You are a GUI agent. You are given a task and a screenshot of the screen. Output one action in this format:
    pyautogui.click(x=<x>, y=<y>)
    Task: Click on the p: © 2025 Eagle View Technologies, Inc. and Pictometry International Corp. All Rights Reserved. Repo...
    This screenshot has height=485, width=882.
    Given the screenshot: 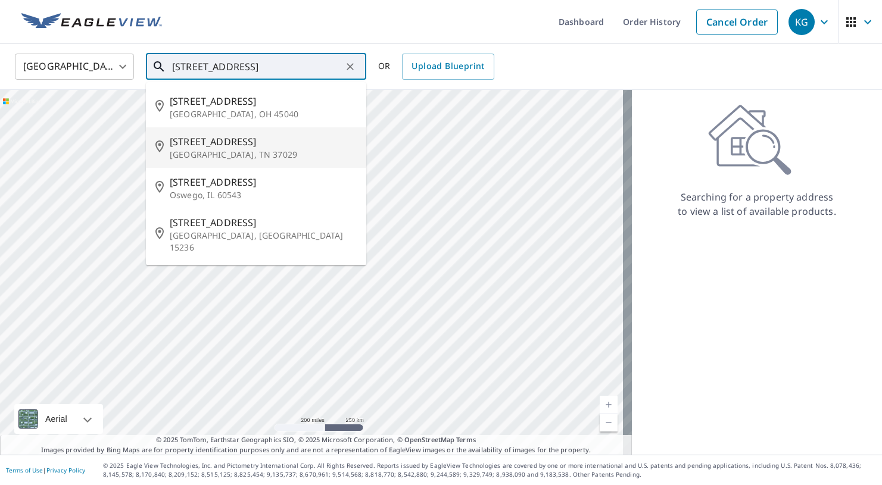 What is the action you would take?
    pyautogui.click(x=490, y=471)
    